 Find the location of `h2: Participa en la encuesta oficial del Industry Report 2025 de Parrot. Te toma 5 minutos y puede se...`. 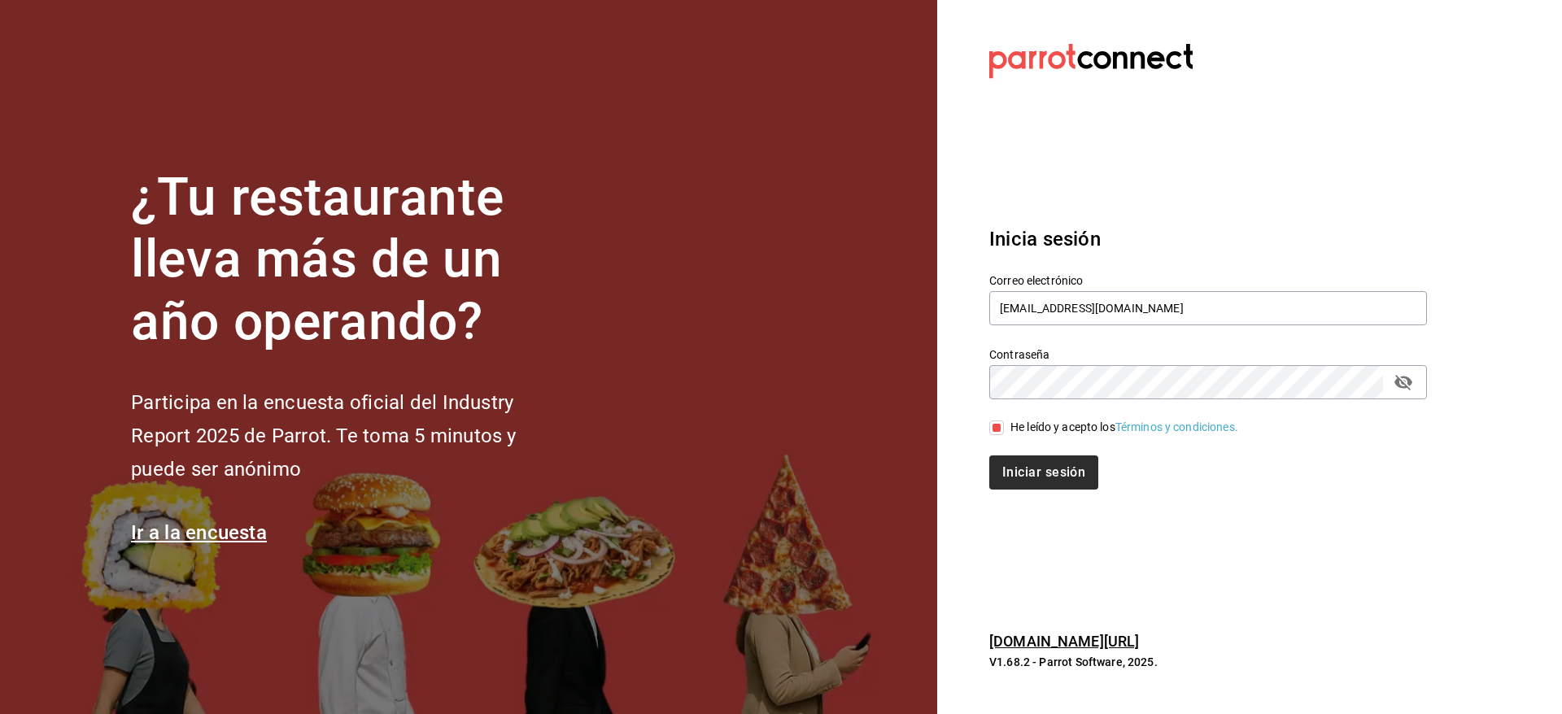

h2: Participa en la encuesta oficial del Industry Report 2025 de Parrot. Te toma 5 minutos y puede se... is located at coordinates (351, 436).